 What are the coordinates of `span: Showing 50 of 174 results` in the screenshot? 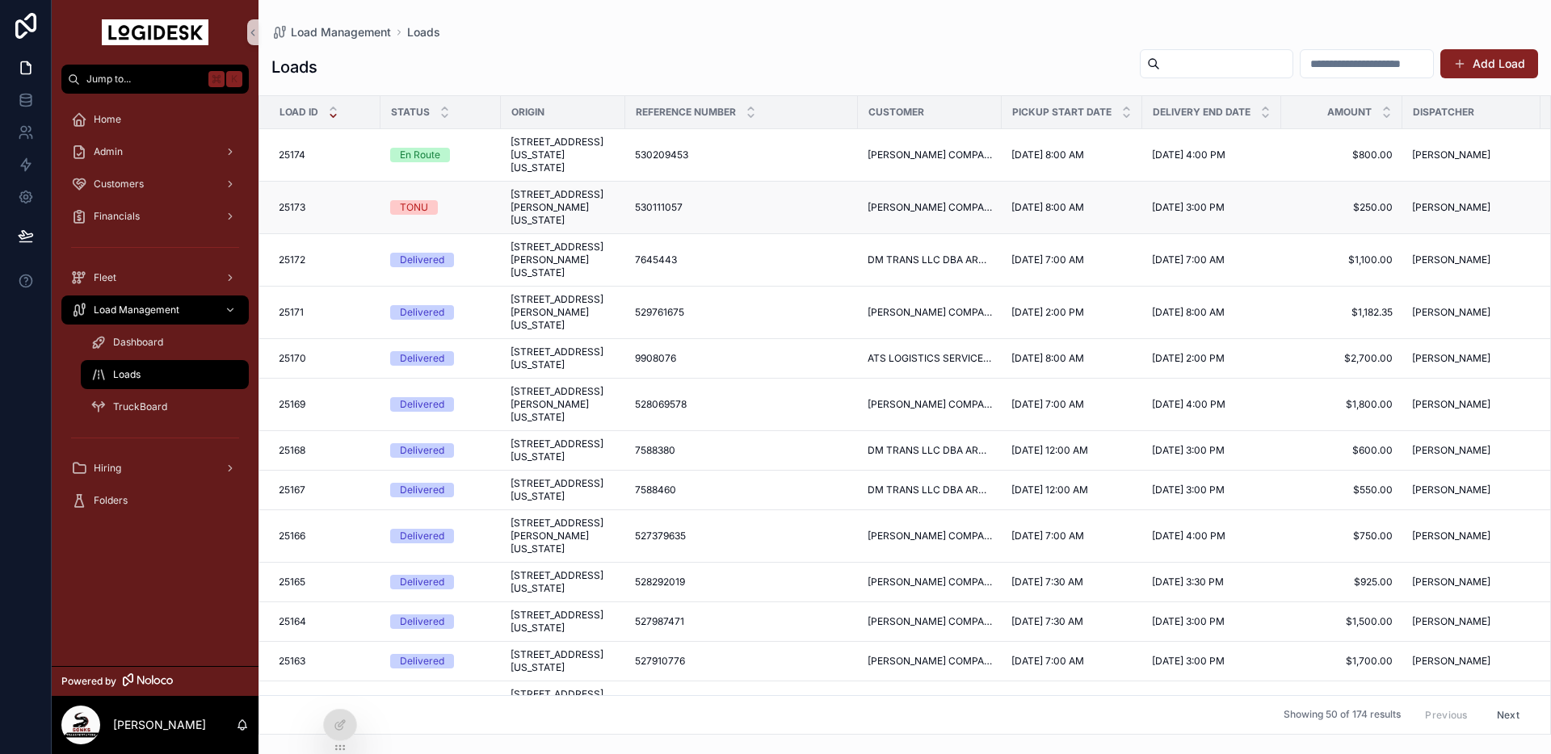 It's located at (1341, 716).